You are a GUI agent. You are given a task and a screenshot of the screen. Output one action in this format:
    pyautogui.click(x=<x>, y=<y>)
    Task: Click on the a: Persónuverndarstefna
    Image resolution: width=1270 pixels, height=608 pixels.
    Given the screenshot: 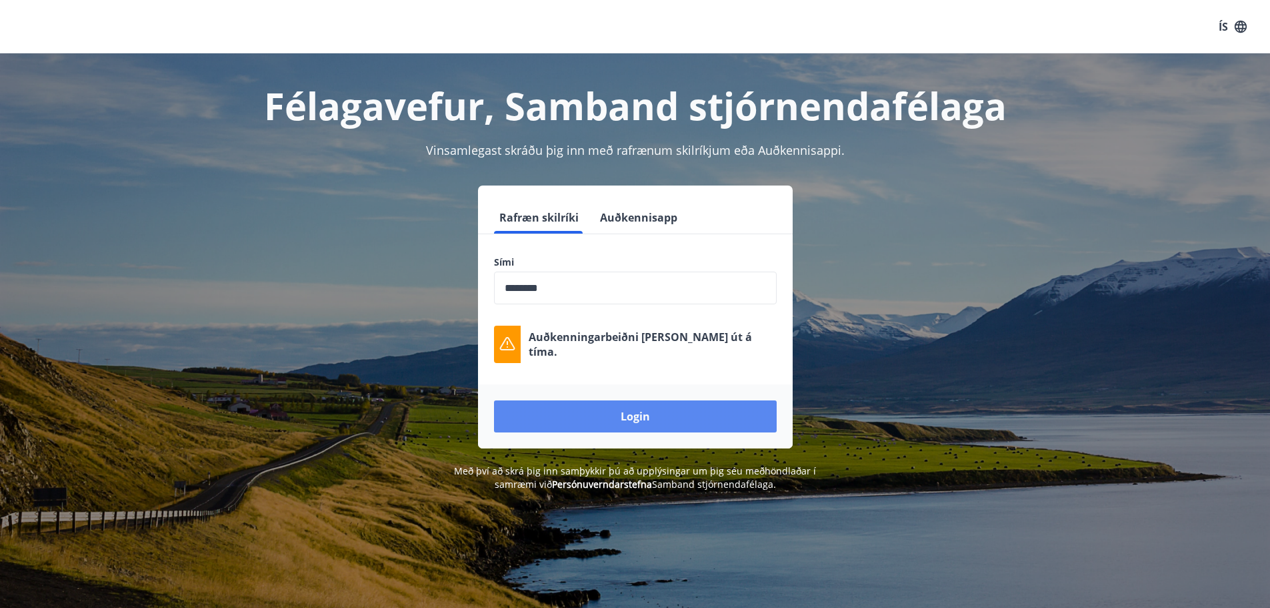 What is the action you would take?
    pyautogui.click(x=602, y=484)
    